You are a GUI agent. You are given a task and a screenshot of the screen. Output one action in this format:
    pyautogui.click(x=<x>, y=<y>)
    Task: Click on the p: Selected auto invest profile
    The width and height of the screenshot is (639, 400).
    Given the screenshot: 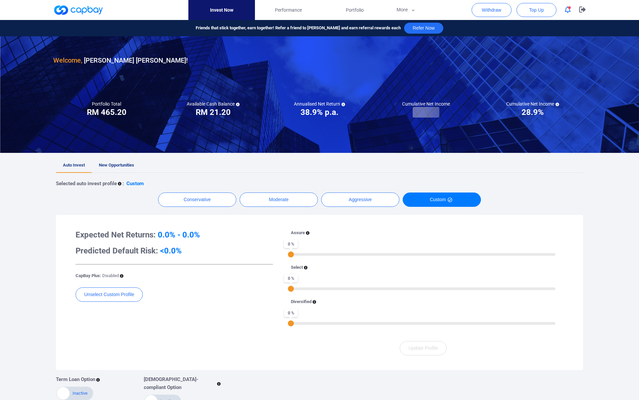 What is the action you would take?
    pyautogui.click(x=86, y=184)
    